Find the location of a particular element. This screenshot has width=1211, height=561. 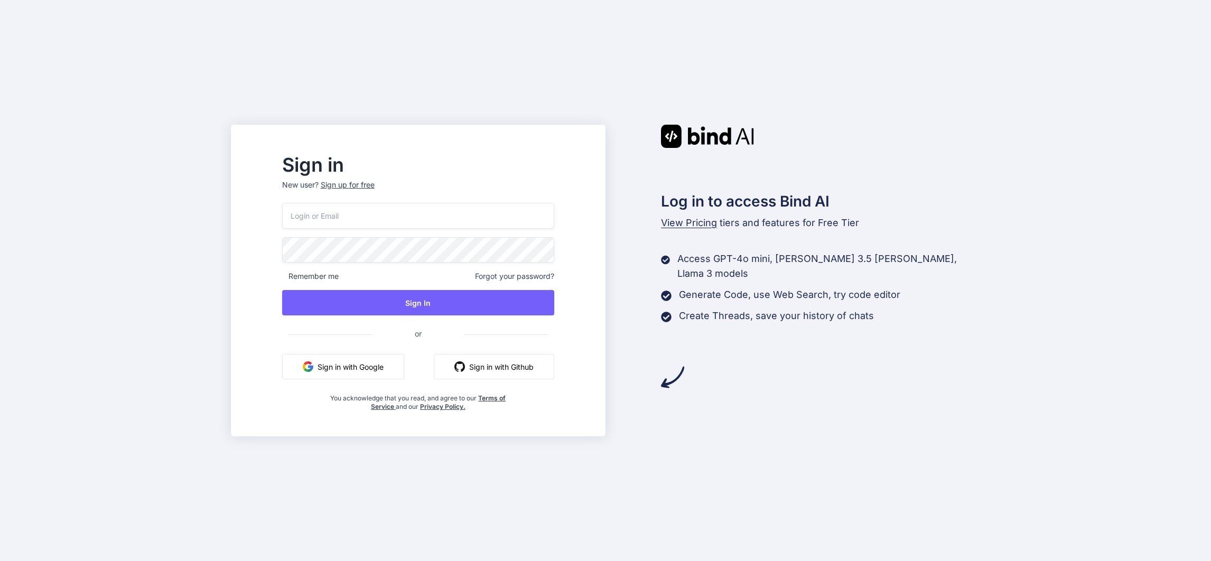

img: arrow is located at coordinates (673, 377).